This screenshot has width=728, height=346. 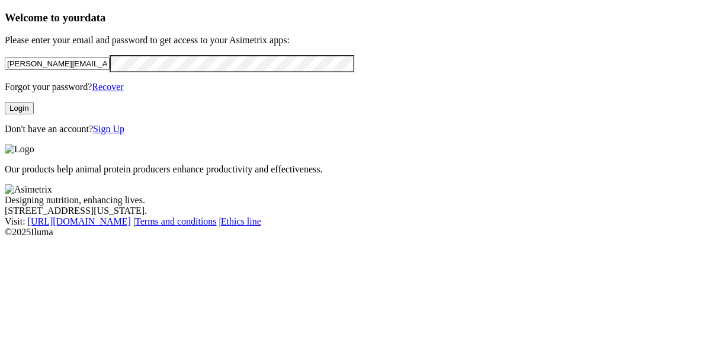 I want to click on div: © 2025 Iluma, so click(x=364, y=232).